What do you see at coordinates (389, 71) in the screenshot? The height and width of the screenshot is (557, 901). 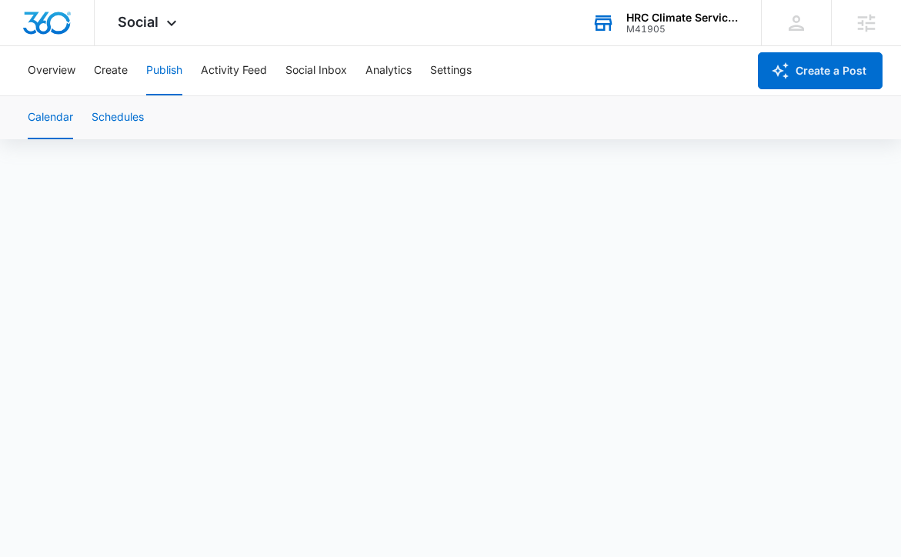 I see `button: Analytics` at bounding box center [389, 71].